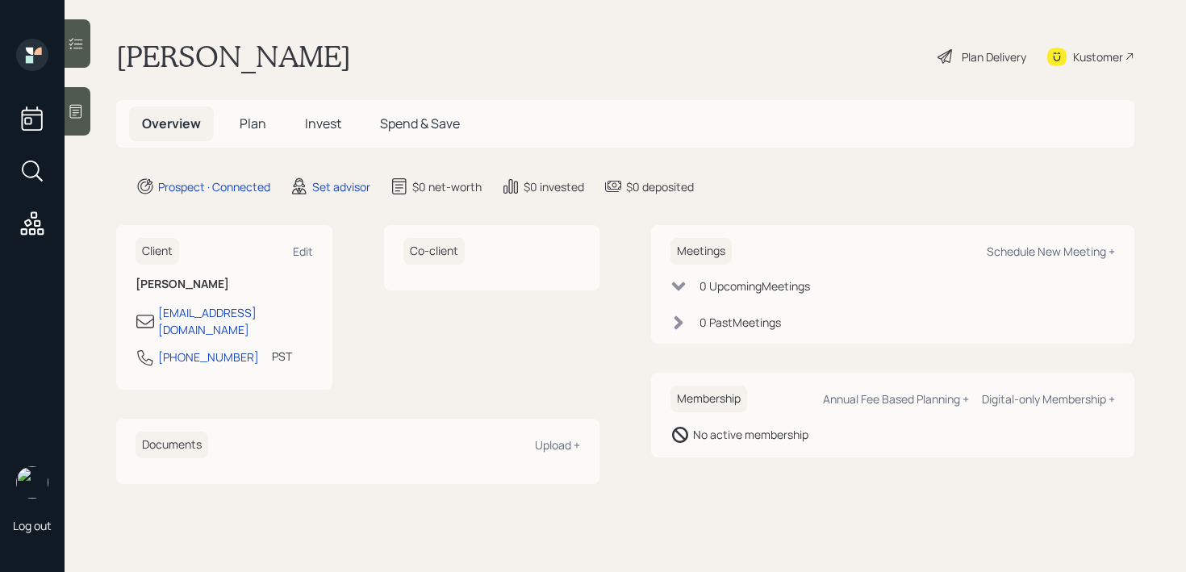 The height and width of the screenshot is (572, 1186). I want to click on h6: Membership, so click(708, 399).